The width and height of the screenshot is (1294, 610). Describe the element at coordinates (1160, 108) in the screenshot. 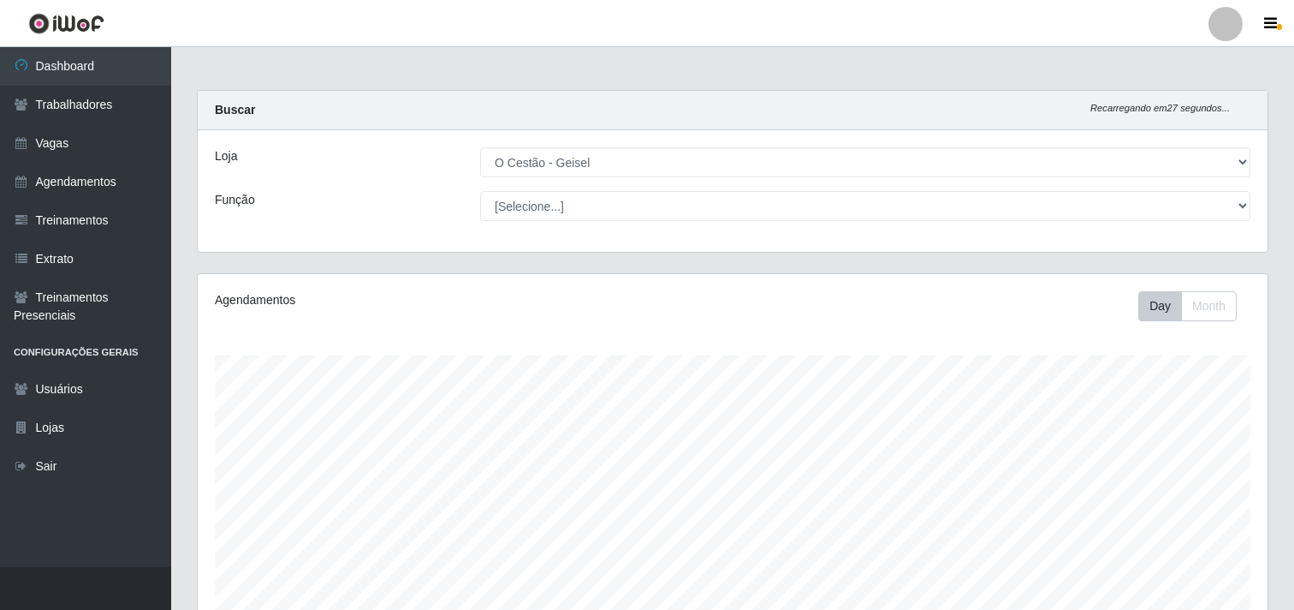

I see `i: Recarregando em 27 segundos...` at that location.